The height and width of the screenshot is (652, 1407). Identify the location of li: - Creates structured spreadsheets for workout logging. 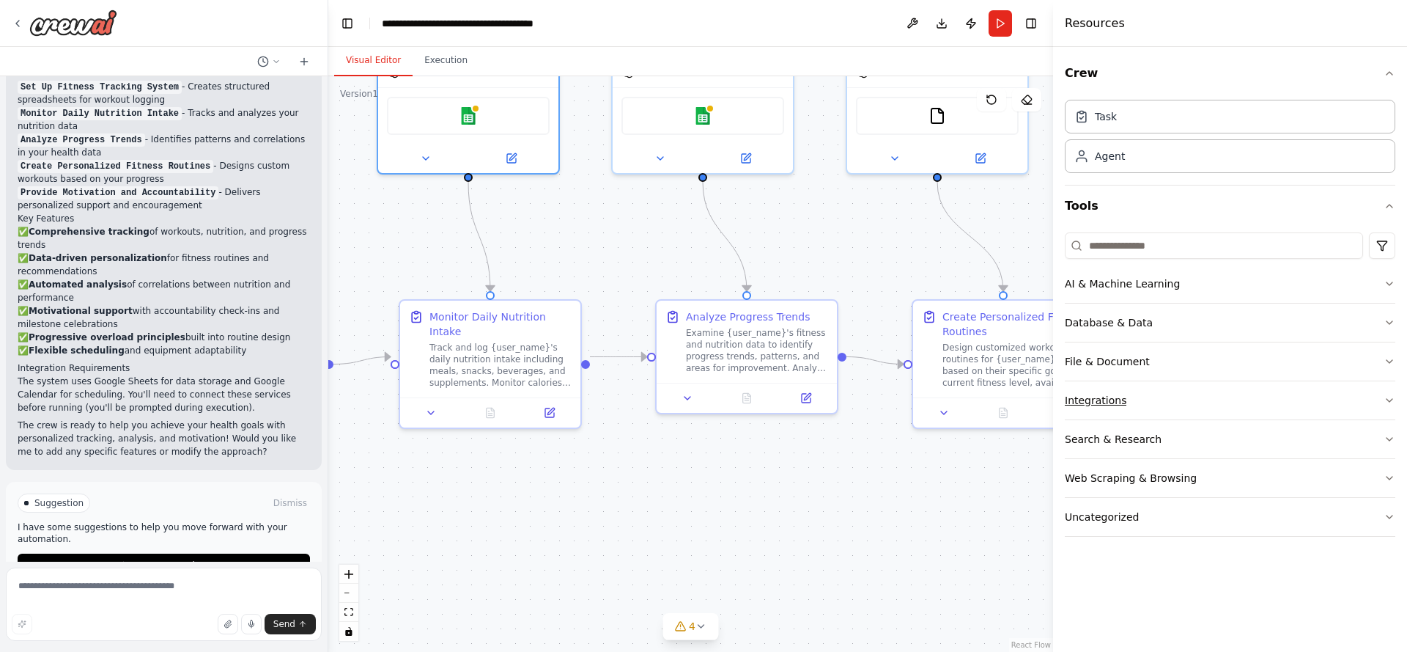
(163, 93).